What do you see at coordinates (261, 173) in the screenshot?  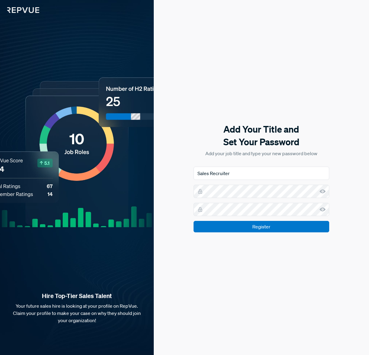 I see `input: Job Title` at bounding box center [261, 173].